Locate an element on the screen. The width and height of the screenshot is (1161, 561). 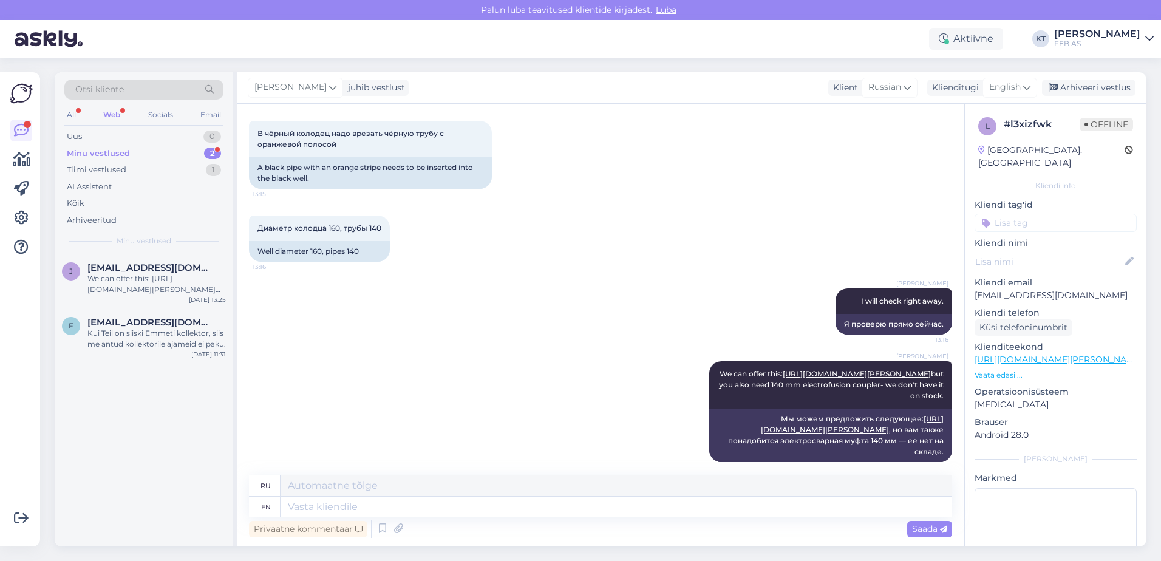
div: 2 is located at coordinates (212, 154).